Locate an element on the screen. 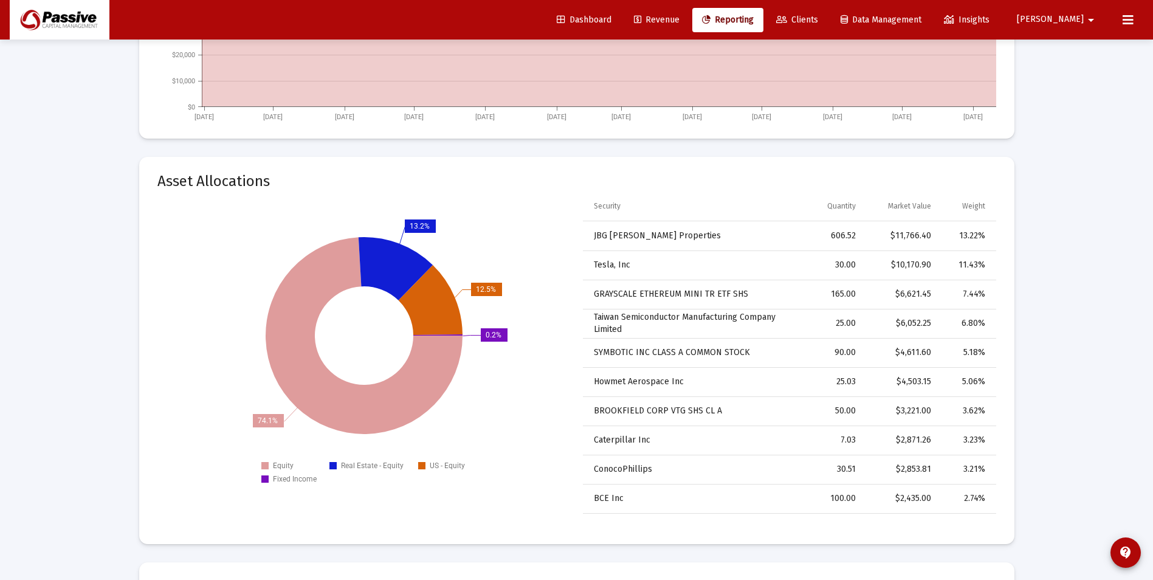 This screenshot has height=580, width=1153. span: Clients is located at coordinates (797, 19).